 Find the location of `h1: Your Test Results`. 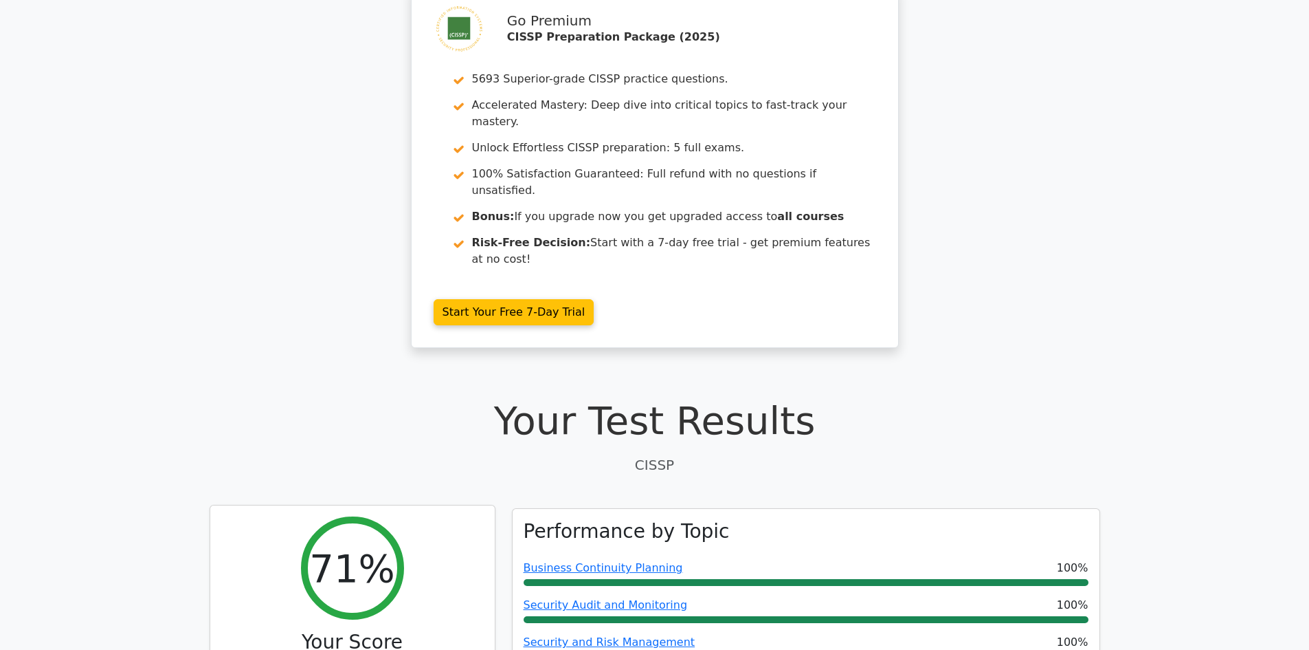

h1: Your Test Results is located at coordinates (655, 420).